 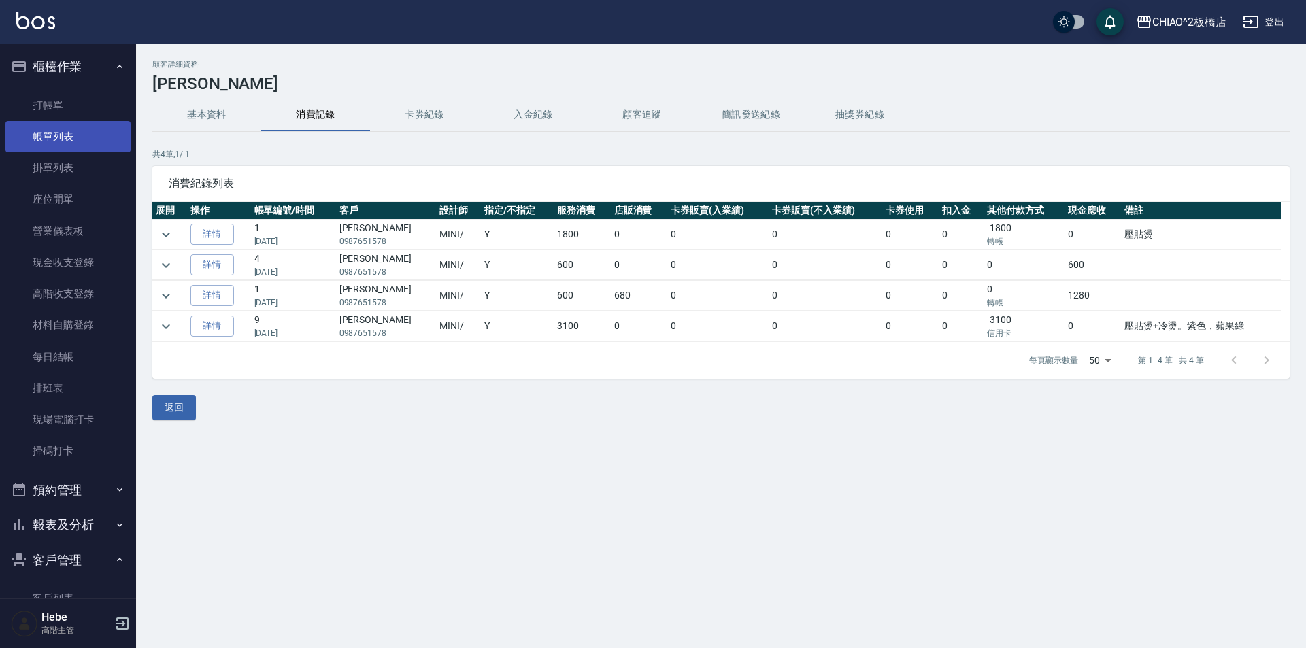 What do you see at coordinates (1024, 326) in the screenshot?
I see `td: -3100` at bounding box center [1024, 326].